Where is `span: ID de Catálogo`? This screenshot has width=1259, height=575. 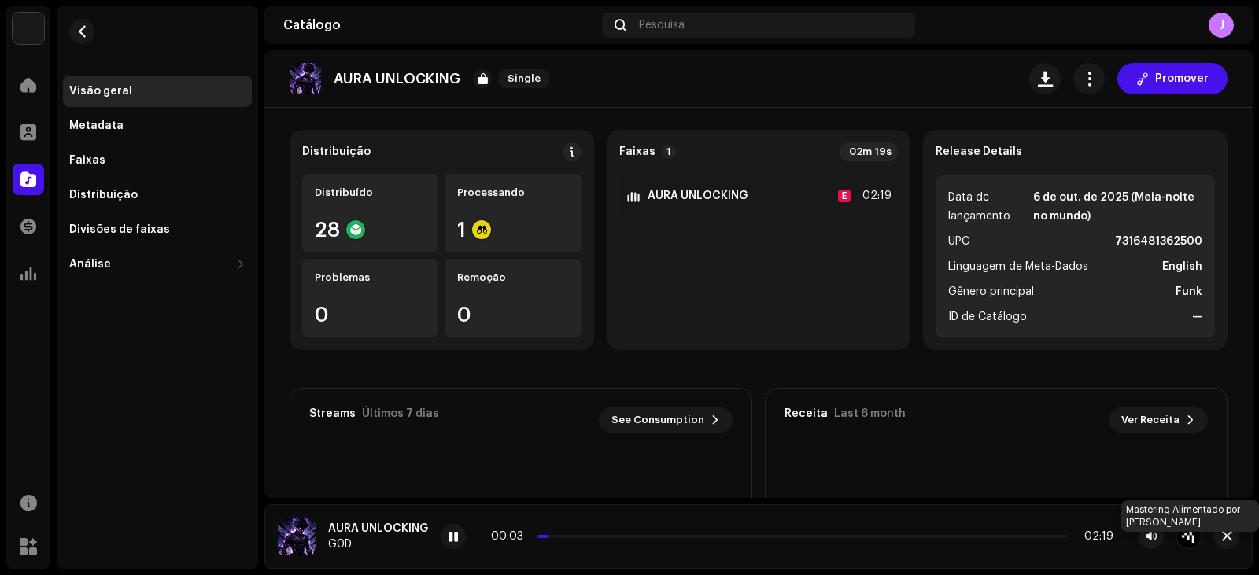
span: ID de Catálogo is located at coordinates (988, 317).